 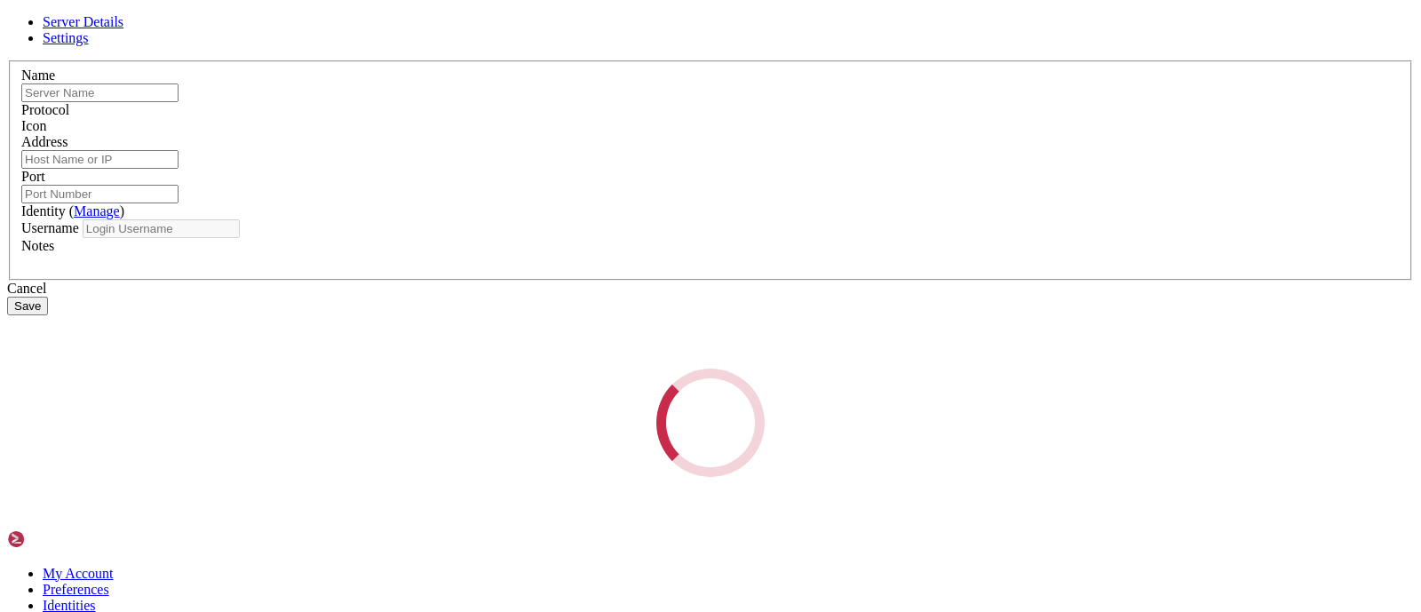 What do you see at coordinates (37, 245) in the screenshot?
I see `label: Notes` at bounding box center [37, 245].